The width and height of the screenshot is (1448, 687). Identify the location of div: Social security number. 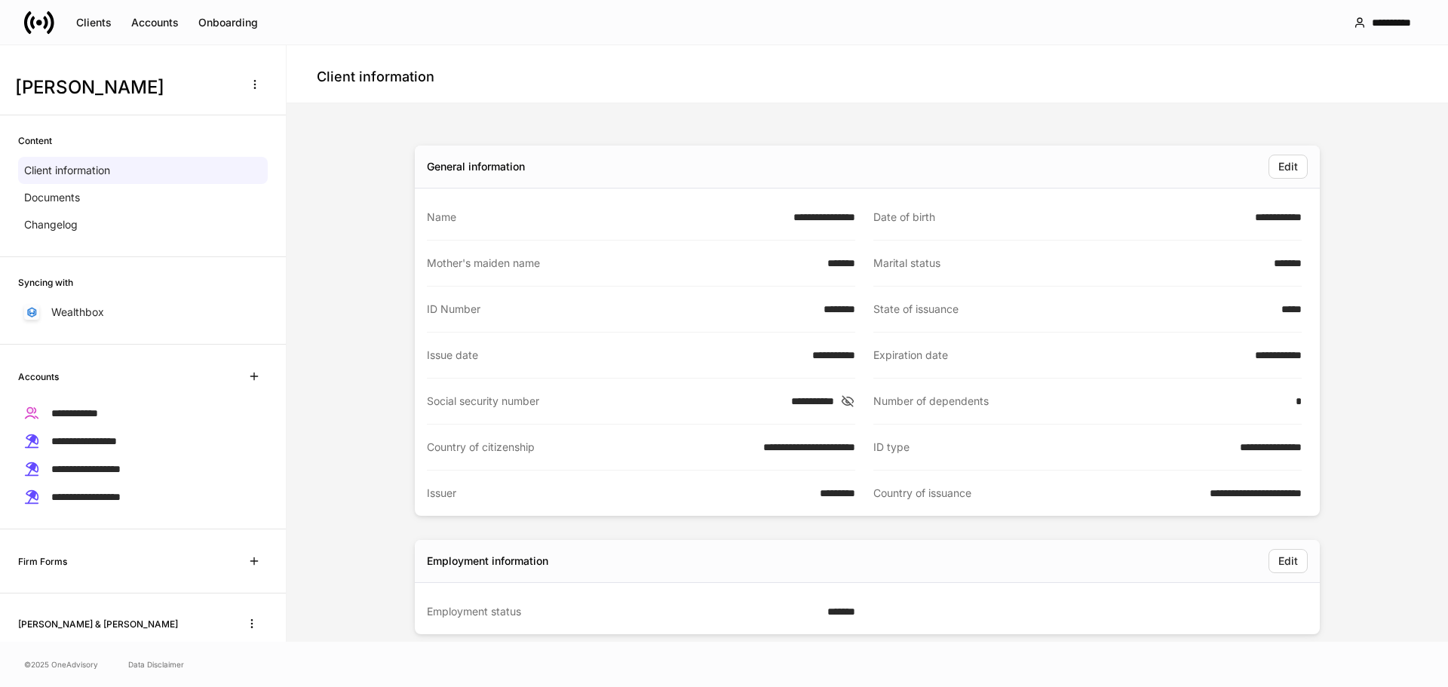
(604, 401).